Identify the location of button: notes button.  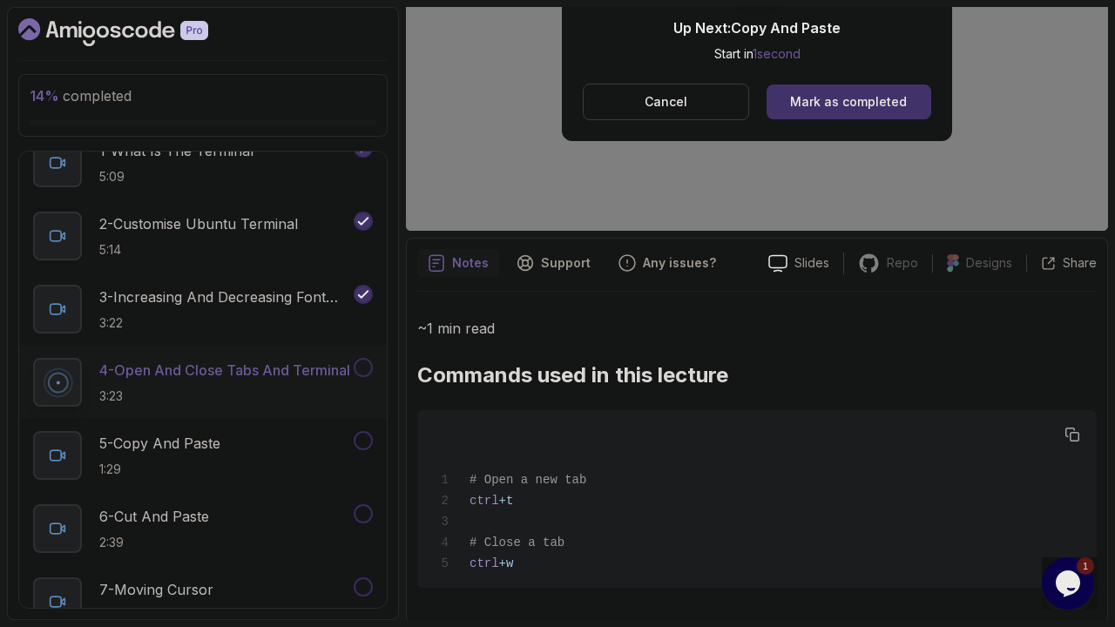
(458, 263).